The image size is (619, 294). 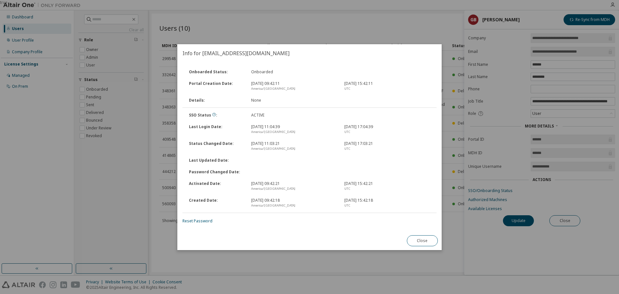 What do you see at coordinates (294, 115) in the screenshot?
I see `div: ACTIVE` at bounding box center [294, 115].